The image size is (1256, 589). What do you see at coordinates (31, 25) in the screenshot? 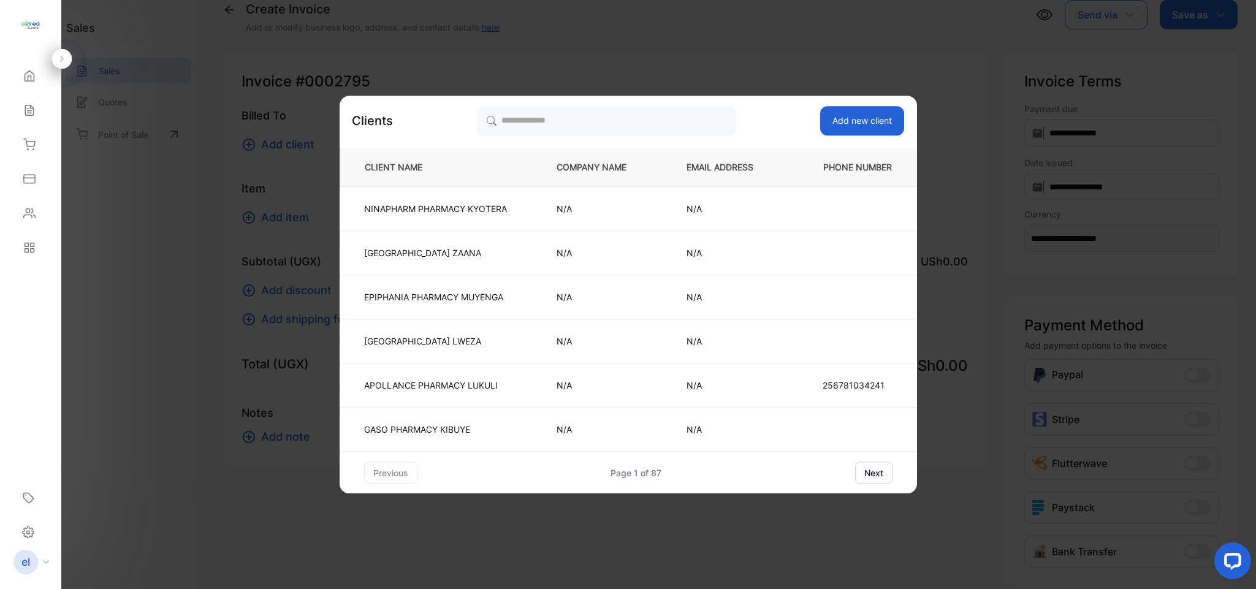
I see `img: logo` at bounding box center [31, 25].